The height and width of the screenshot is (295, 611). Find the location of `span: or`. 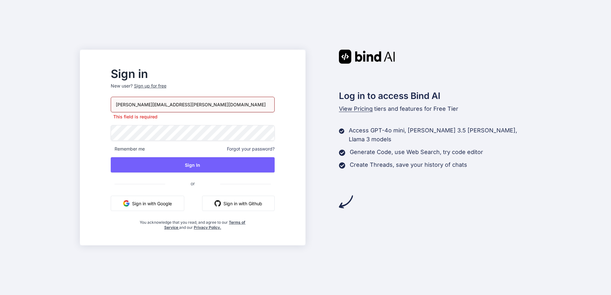

span: or is located at coordinates (193, 183).